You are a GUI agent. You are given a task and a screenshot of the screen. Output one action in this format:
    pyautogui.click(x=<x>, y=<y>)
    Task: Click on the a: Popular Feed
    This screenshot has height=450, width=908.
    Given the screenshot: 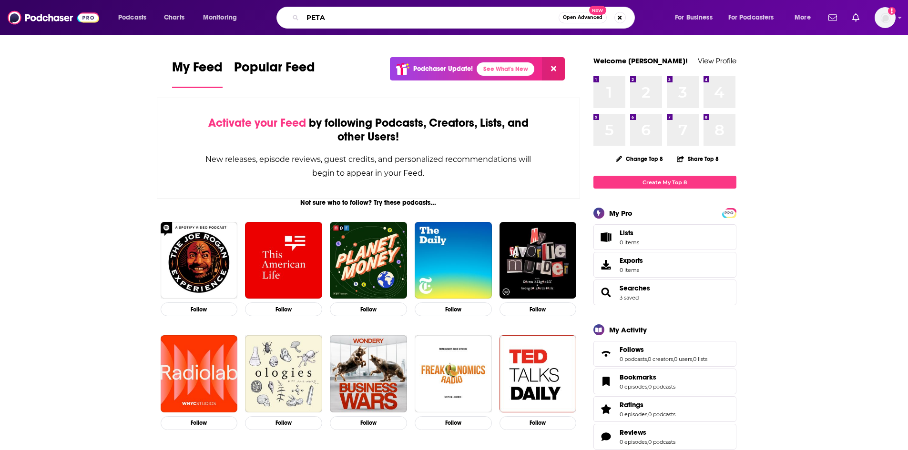 What is the action you would take?
    pyautogui.click(x=275, y=73)
    